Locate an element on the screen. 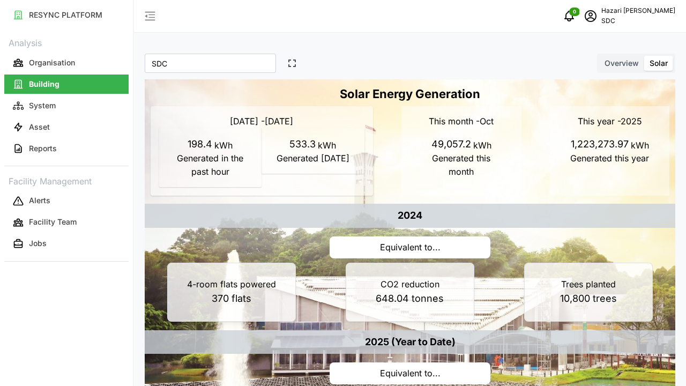 This screenshot has height=386, width=686. a: Asset is located at coordinates (67, 127).